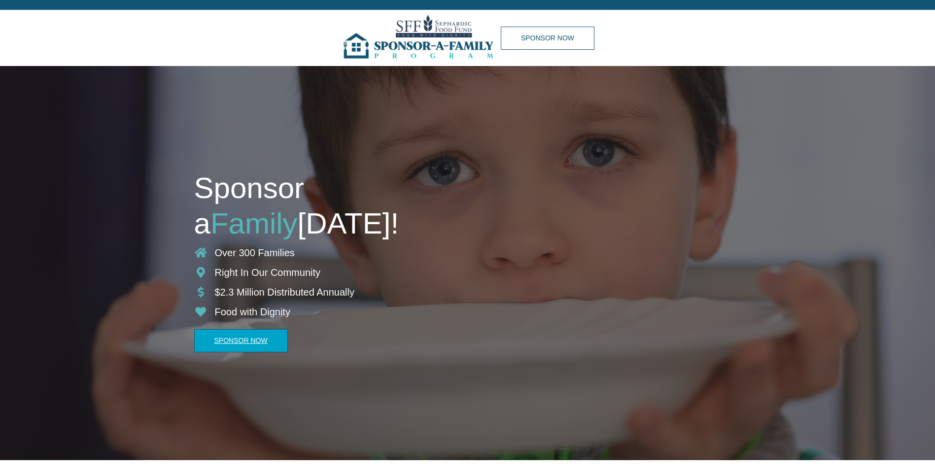 The height and width of the screenshot is (470, 935). What do you see at coordinates (421, 38) in the screenshot?
I see `img: img` at bounding box center [421, 38].